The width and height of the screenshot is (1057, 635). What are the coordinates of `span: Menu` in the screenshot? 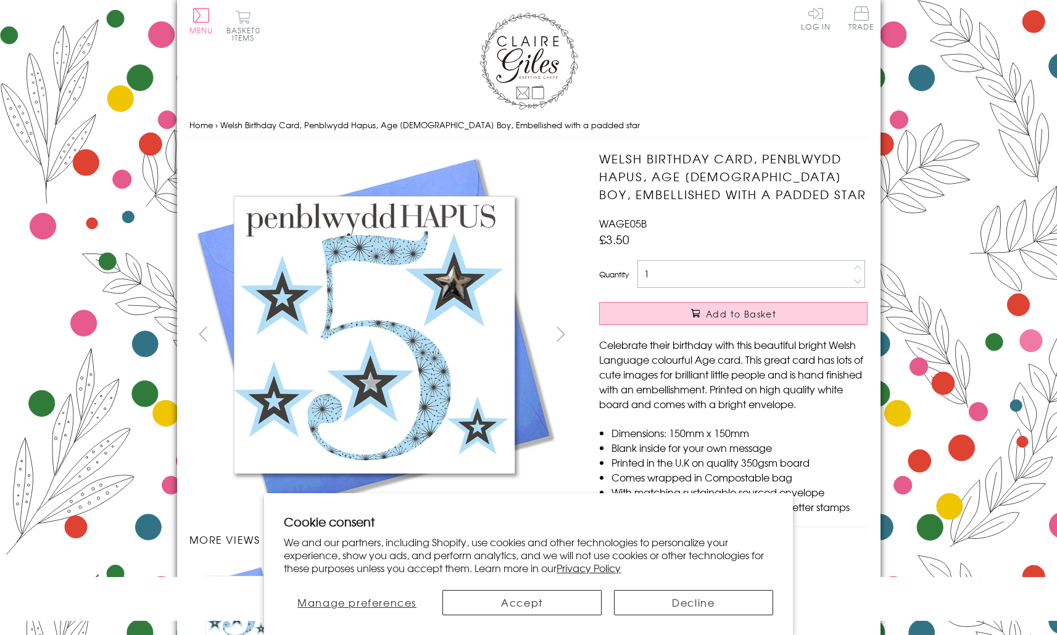 It's located at (201, 30).